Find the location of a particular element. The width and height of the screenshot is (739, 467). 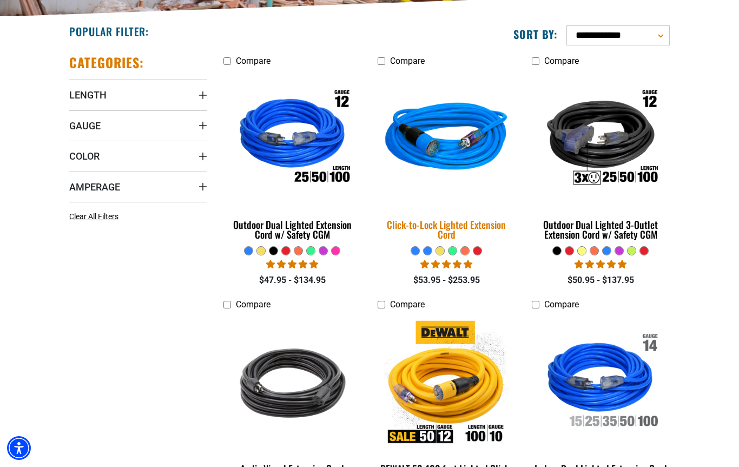

span: 4.80 stars is located at coordinates (600, 264).